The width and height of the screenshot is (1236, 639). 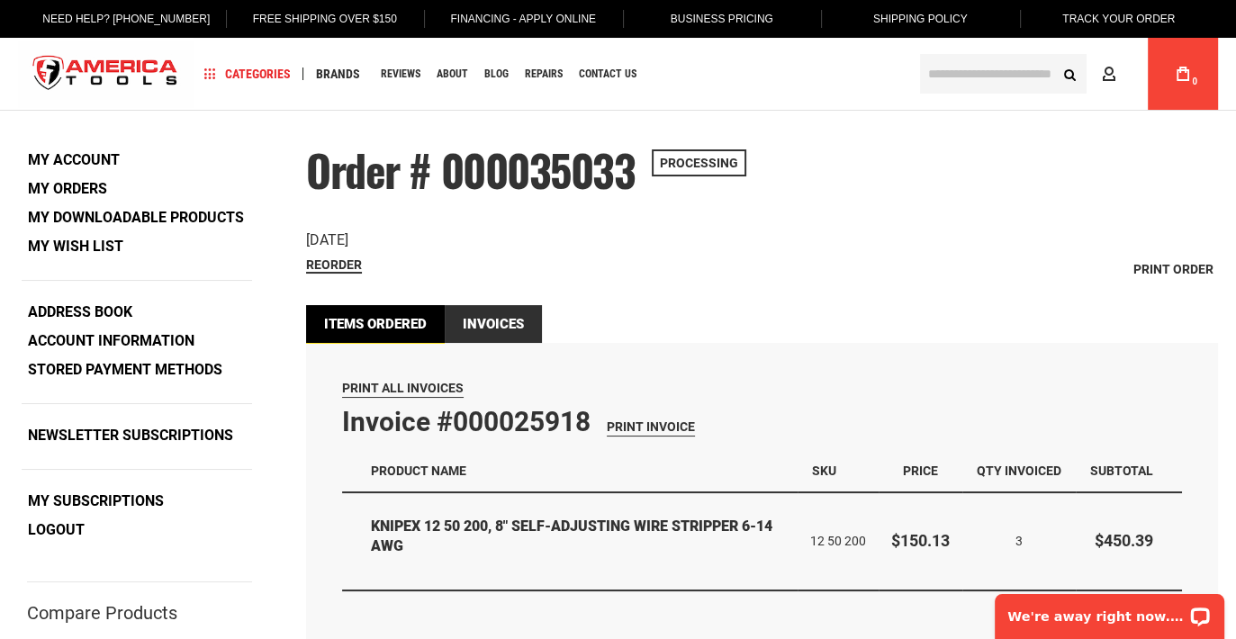 I want to click on span: Print Order, so click(x=1173, y=269).